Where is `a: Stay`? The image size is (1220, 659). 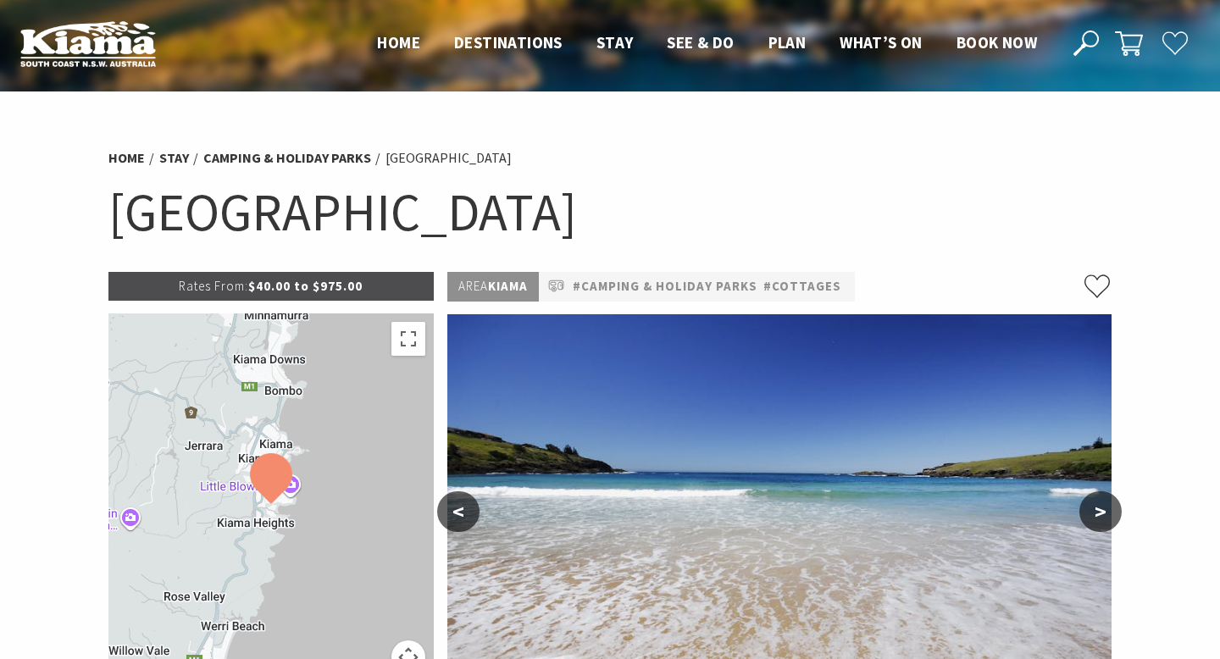
a: Stay is located at coordinates (174, 158).